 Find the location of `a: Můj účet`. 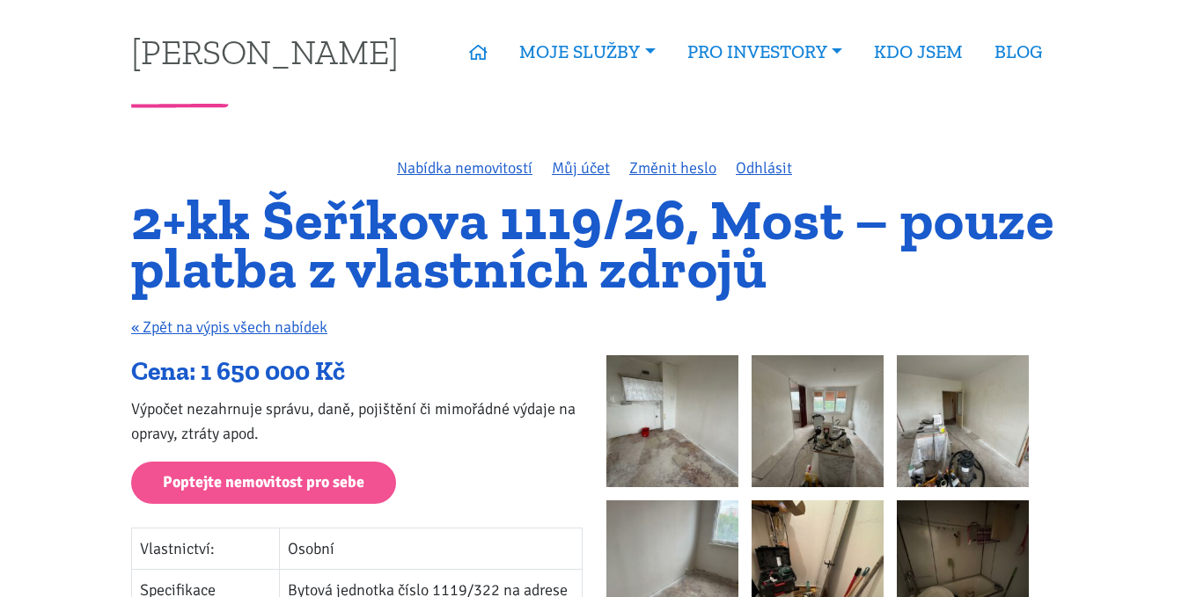

a: Můj účet is located at coordinates (581, 168).